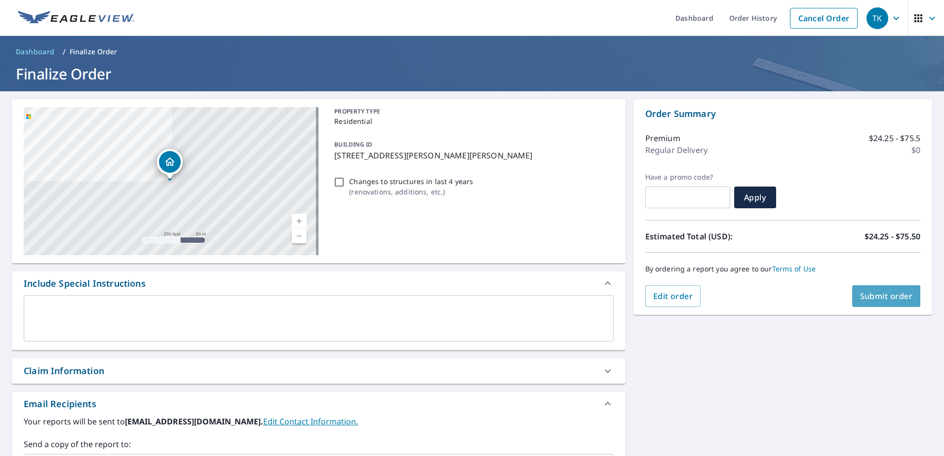 Image resolution: width=944 pixels, height=456 pixels. Describe the element at coordinates (35, 52) in the screenshot. I see `span: Dashboard` at that location.